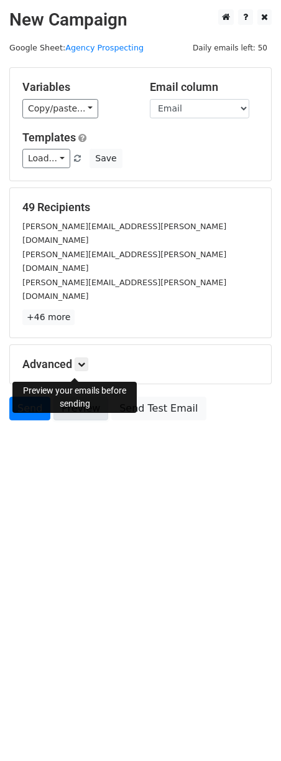 This screenshot has width=281, height=761. Describe the element at coordinates (77, 47) in the screenshot. I see `small: Google Sheet:` at that location.